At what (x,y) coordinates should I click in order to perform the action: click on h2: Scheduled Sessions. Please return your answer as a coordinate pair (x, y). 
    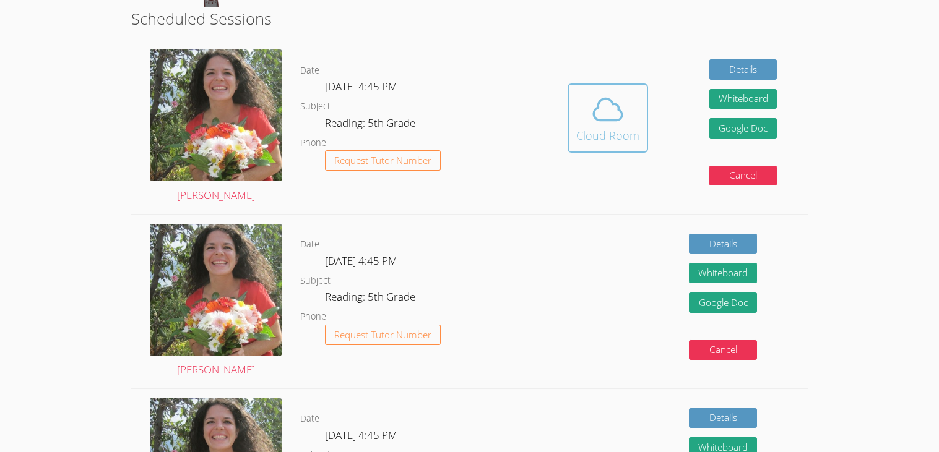
    Looking at the image, I should click on (469, 19).